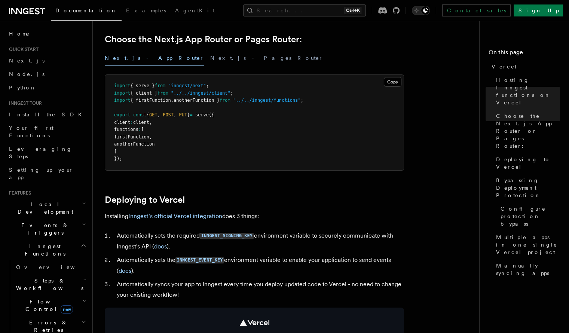  I want to click on span: Install the SDK, so click(47, 114).